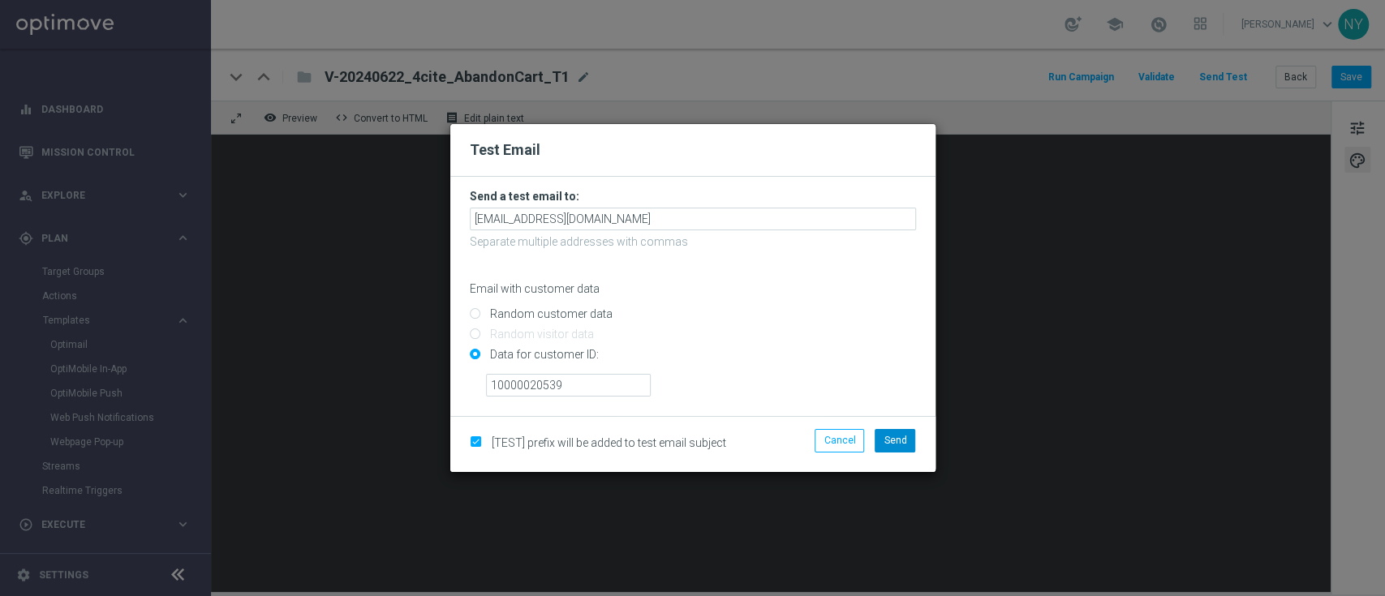 The image size is (1385, 596). What do you see at coordinates (895, 441) in the screenshot?
I see `button: Send` at bounding box center [895, 441].